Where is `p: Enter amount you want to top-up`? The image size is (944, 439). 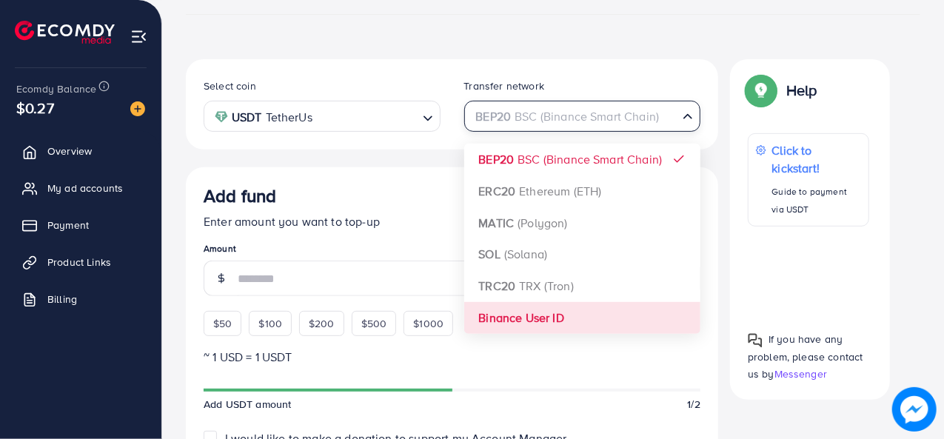 p: Enter amount you want to top-up is located at coordinates (452, 221).